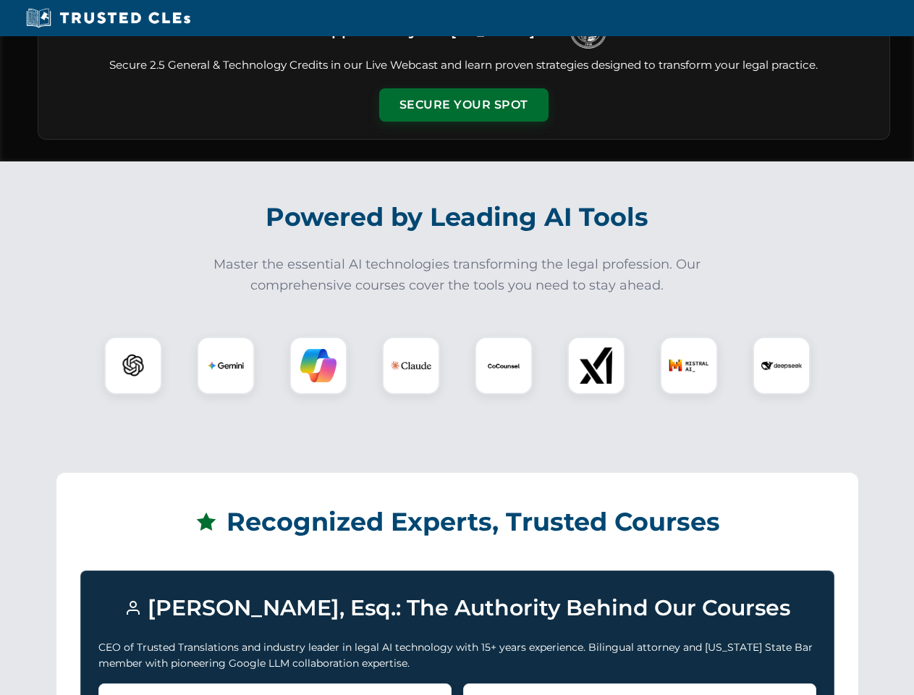 The width and height of the screenshot is (914, 695). Describe the element at coordinates (596, 365) in the screenshot. I see `div: xAI` at that location.